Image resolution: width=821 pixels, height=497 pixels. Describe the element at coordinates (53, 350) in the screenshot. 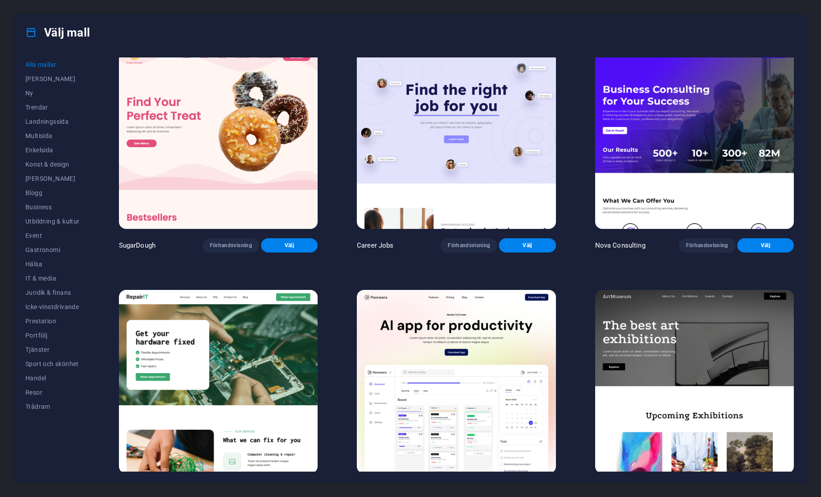

I see `button: Tjänster` at that location.